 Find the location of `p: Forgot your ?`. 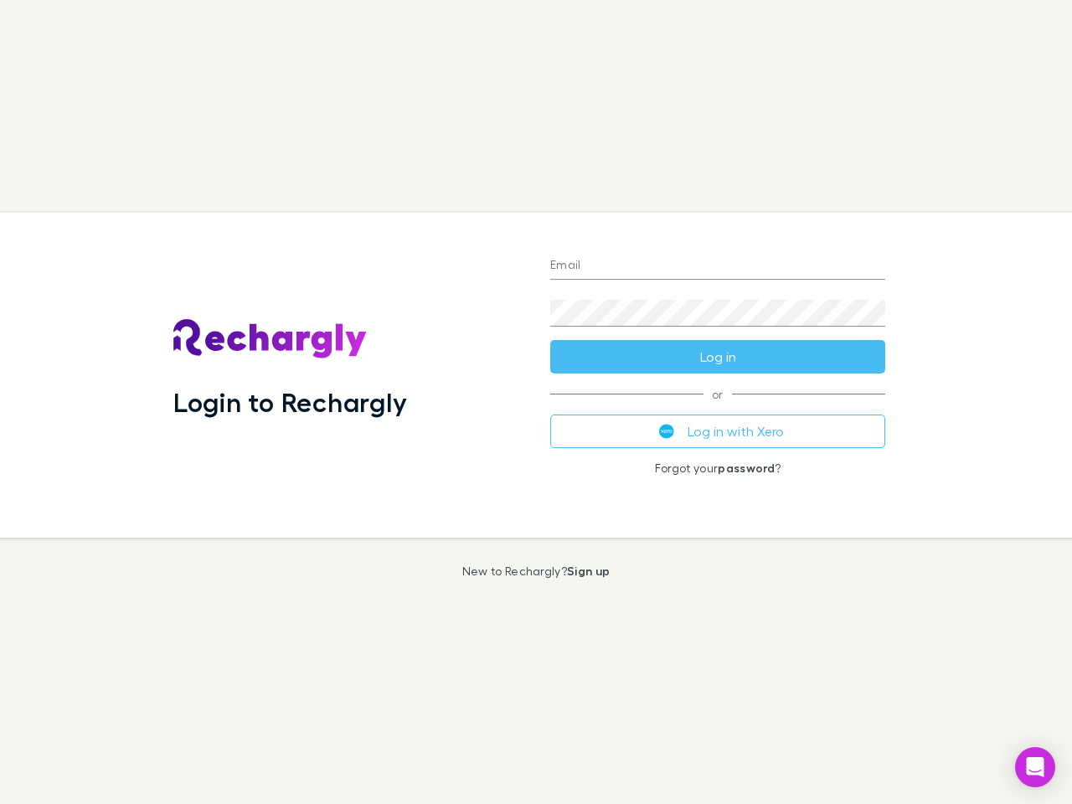

p: Forgot your ? is located at coordinates (718, 468).